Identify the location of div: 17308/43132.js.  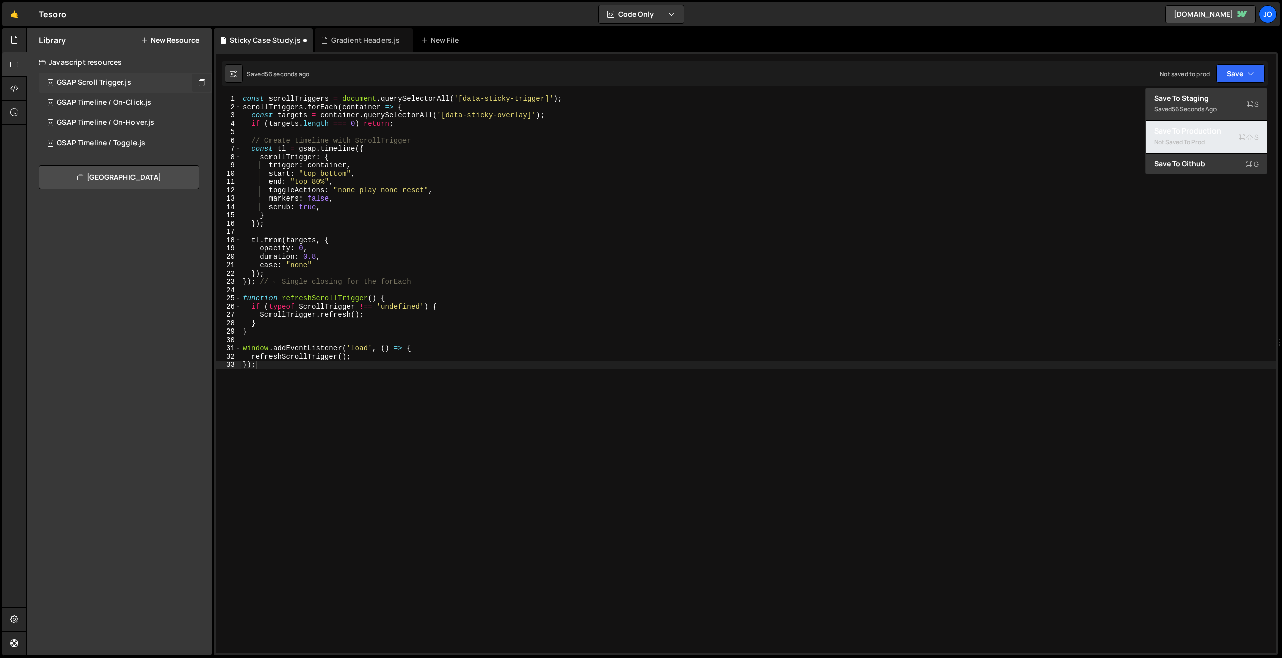
(125, 123).